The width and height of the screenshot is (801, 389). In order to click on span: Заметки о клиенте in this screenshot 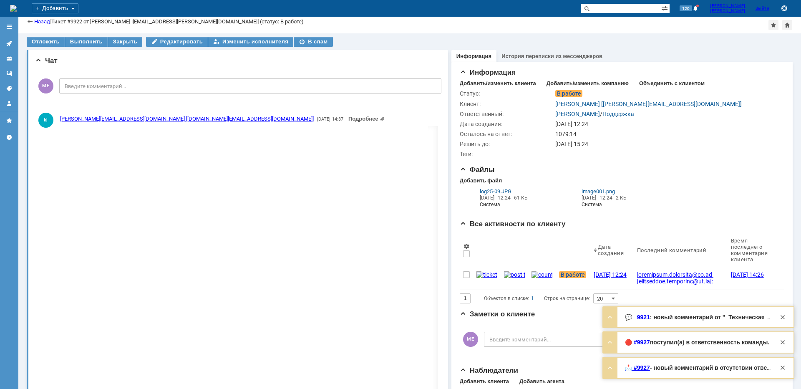, I will do `click(497, 314)`.